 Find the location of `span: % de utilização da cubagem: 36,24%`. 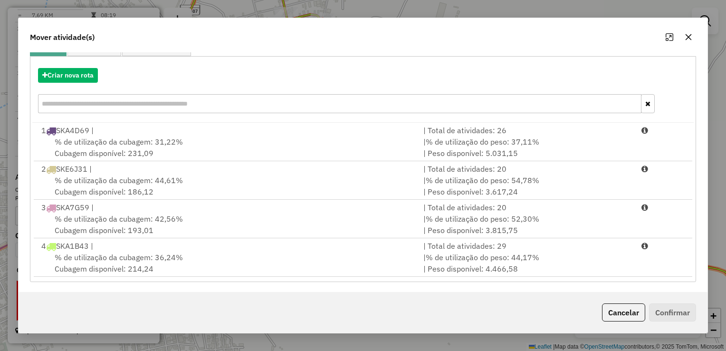

span: % de utilização da cubagem: 36,24% is located at coordinates (119, 257).